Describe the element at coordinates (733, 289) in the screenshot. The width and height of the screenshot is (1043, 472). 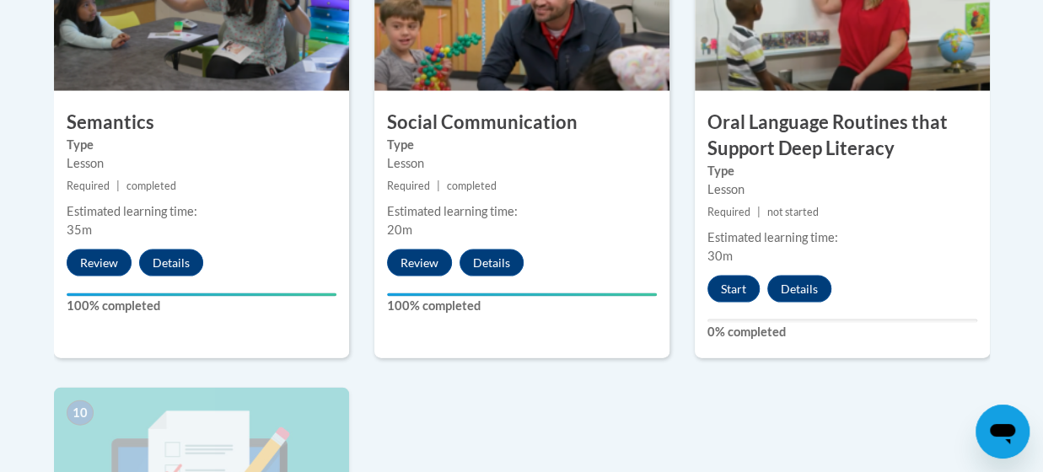
I see `button: Start` at that location.